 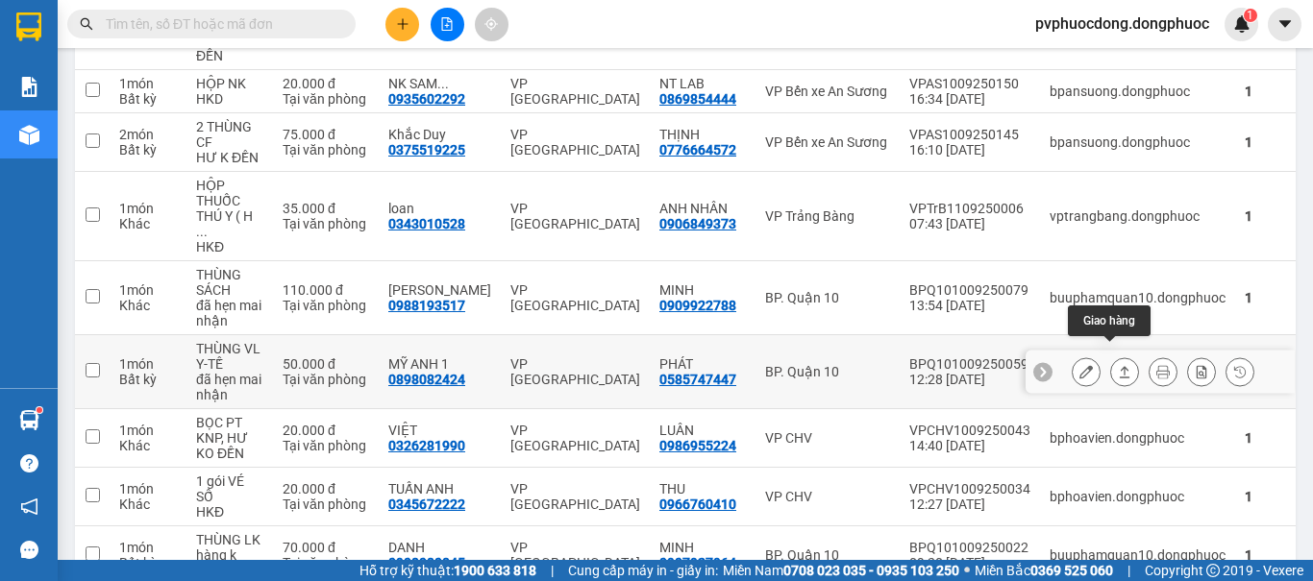 What do you see at coordinates (1137, 216) in the screenshot?
I see `div: vptrangbang.dongphuoc` at bounding box center [1137, 216].